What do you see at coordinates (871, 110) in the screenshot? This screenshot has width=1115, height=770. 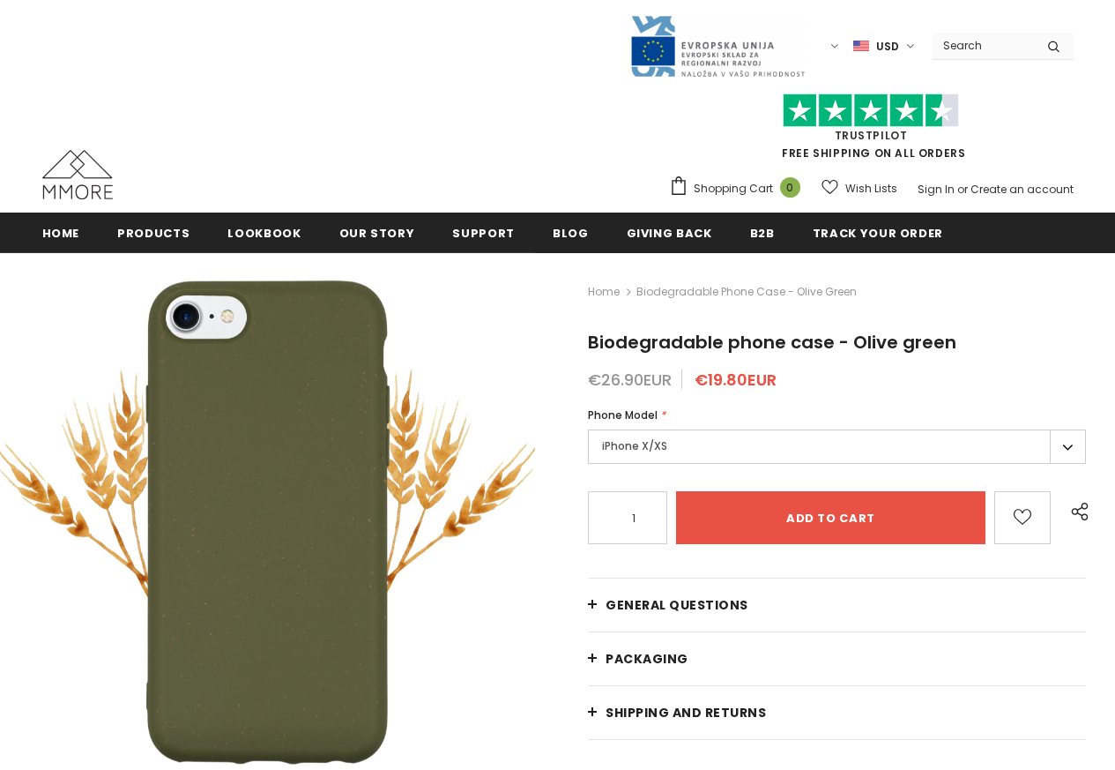 I see `img: Trust Pilot Stars` at bounding box center [871, 110].